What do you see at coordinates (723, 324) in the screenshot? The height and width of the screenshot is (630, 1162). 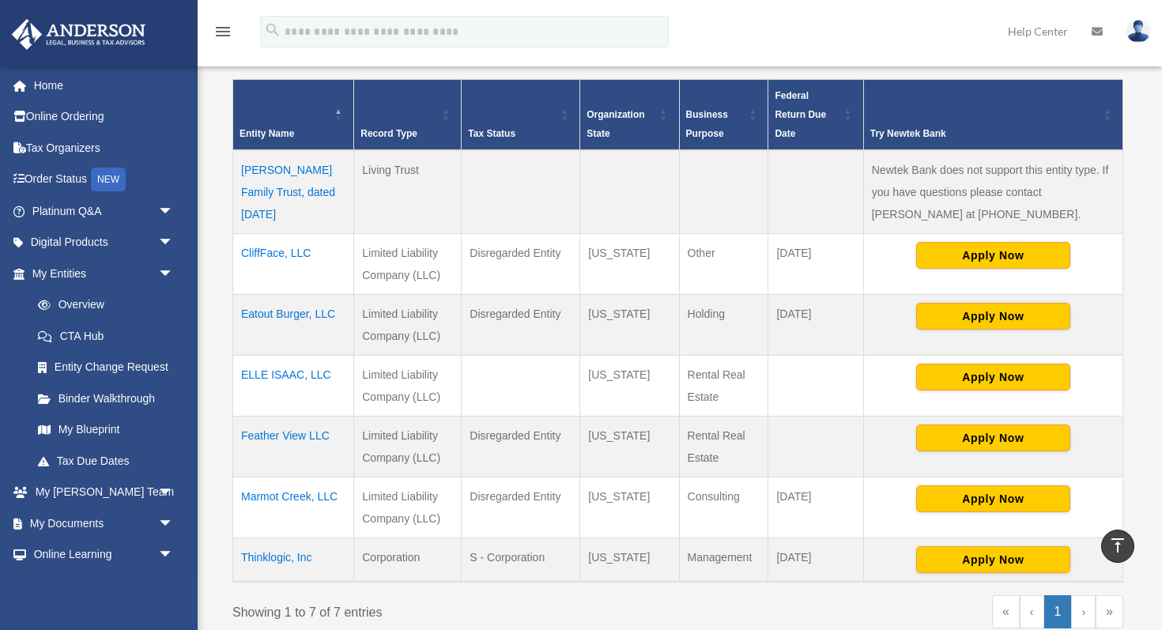 I see `td: Holding` at bounding box center [723, 324].